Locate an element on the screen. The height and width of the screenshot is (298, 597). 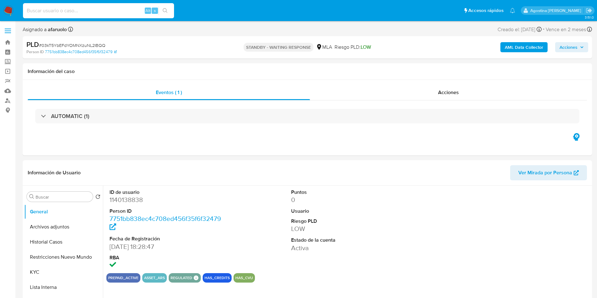
dt: Riesgo PLD is located at coordinates (348, 221).